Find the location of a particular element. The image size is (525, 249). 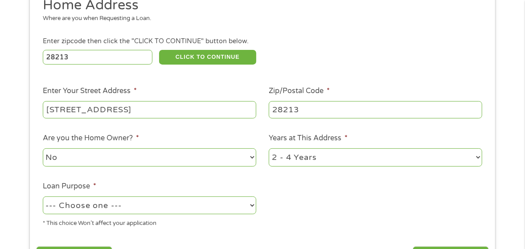

div: * This choice Won’t affect your application is located at coordinates (149, 222).